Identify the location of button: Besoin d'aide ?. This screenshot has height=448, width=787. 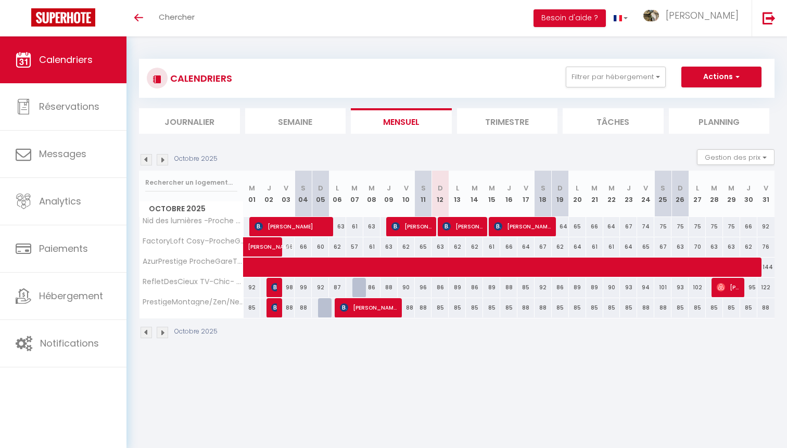
(570, 18).